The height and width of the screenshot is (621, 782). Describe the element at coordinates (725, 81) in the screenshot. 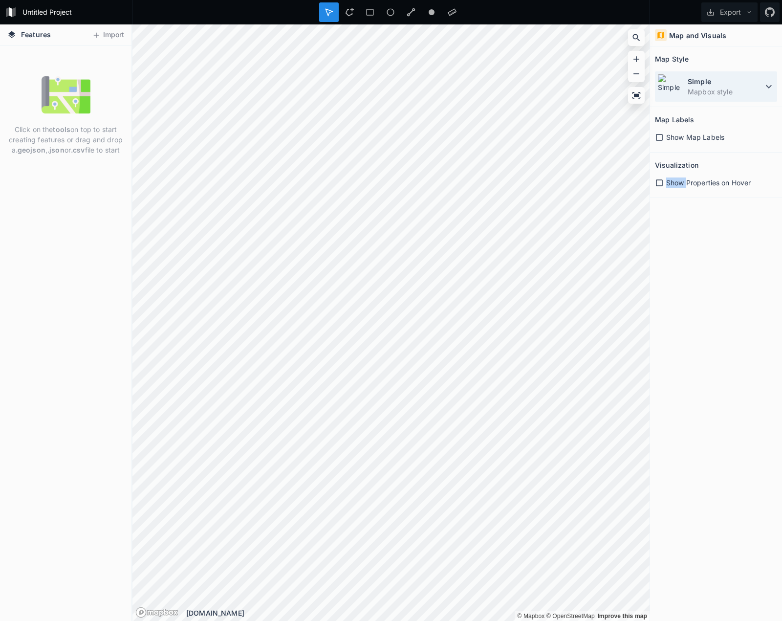

I see `dt: Simple` at that location.